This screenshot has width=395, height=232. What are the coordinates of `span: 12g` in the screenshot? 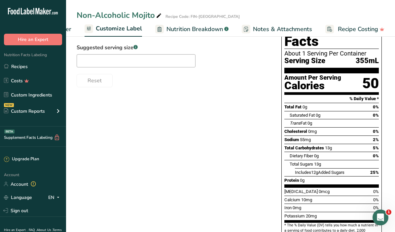 It's located at (314, 172).